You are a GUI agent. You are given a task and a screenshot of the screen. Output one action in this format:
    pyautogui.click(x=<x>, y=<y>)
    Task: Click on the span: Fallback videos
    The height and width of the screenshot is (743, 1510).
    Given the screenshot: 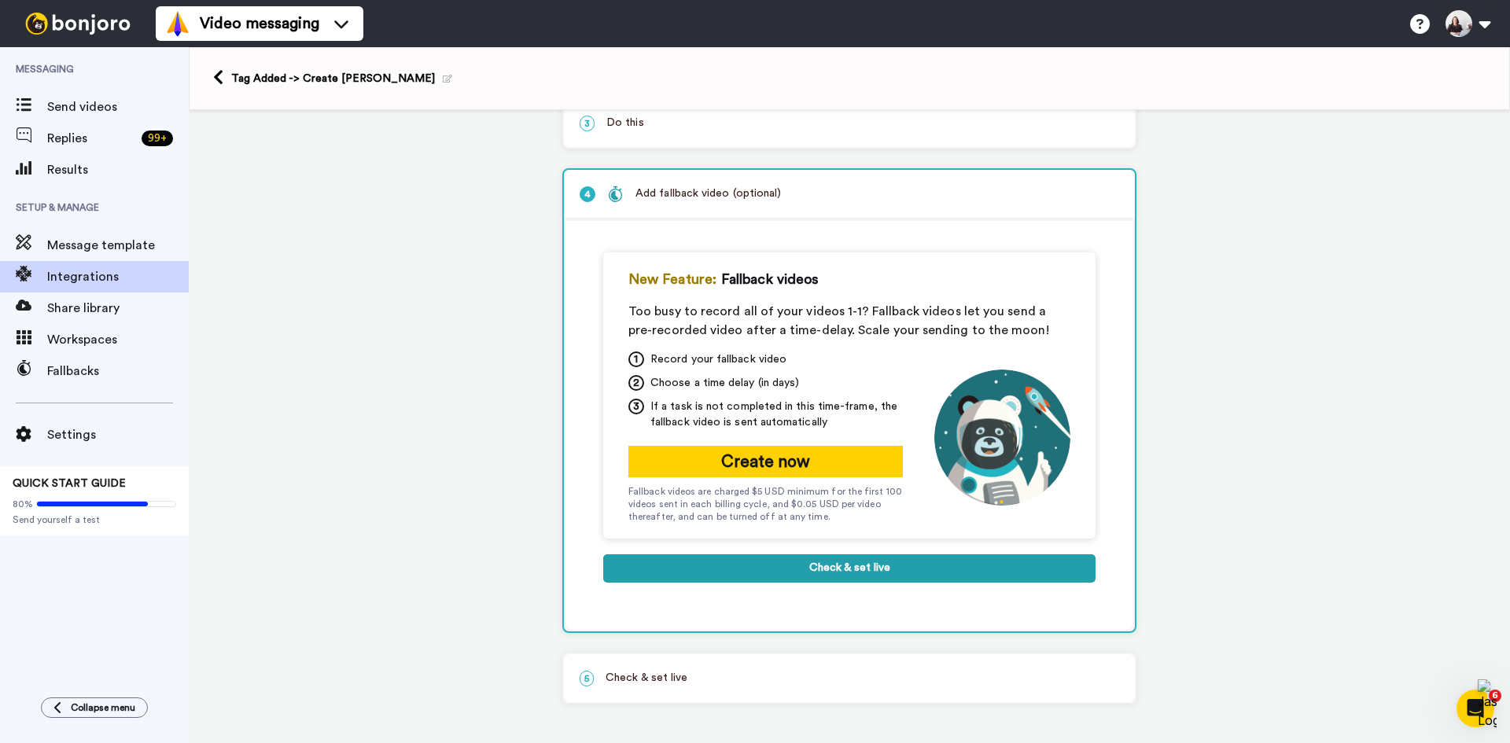 What is the action you would take?
    pyautogui.click(x=770, y=279)
    